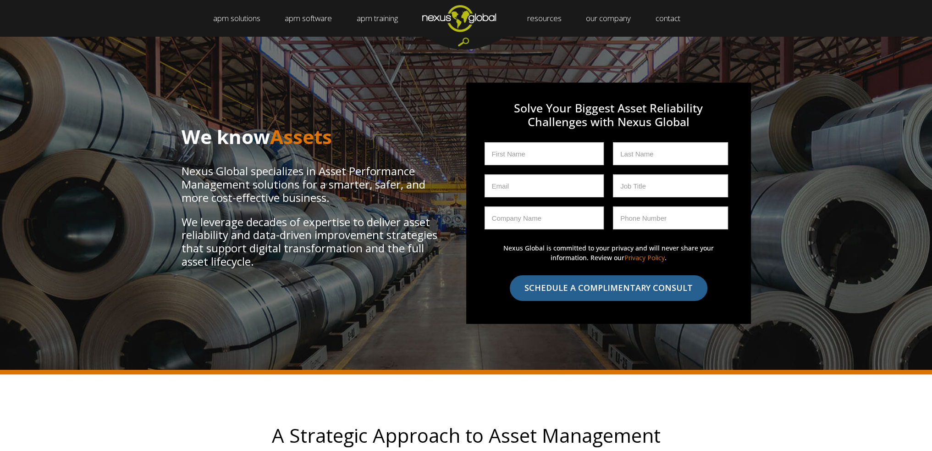 This screenshot has height=451, width=932. What do you see at coordinates (670, 218) in the screenshot?
I see `input: Phone Number` at bounding box center [670, 218].